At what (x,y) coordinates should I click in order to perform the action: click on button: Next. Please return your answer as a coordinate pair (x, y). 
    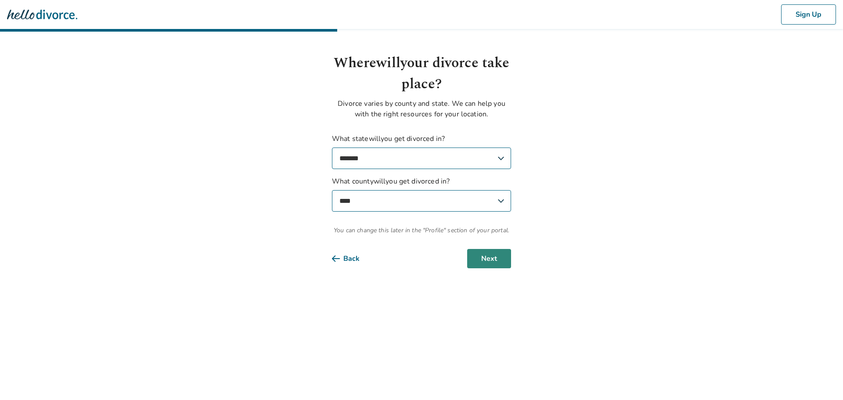
    Looking at the image, I should click on (489, 259).